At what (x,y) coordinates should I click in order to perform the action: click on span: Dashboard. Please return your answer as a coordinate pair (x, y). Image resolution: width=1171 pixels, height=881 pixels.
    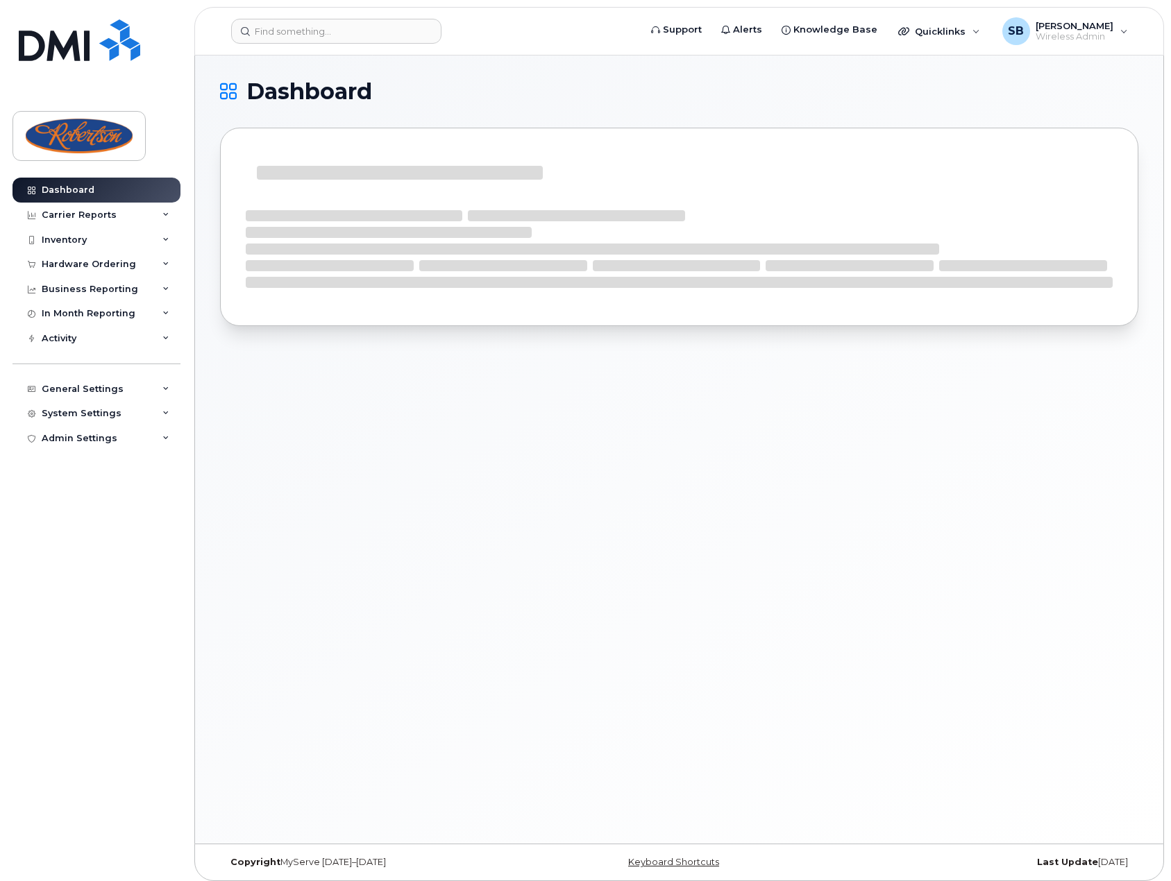
    Looking at the image, I should click on (309, 92).